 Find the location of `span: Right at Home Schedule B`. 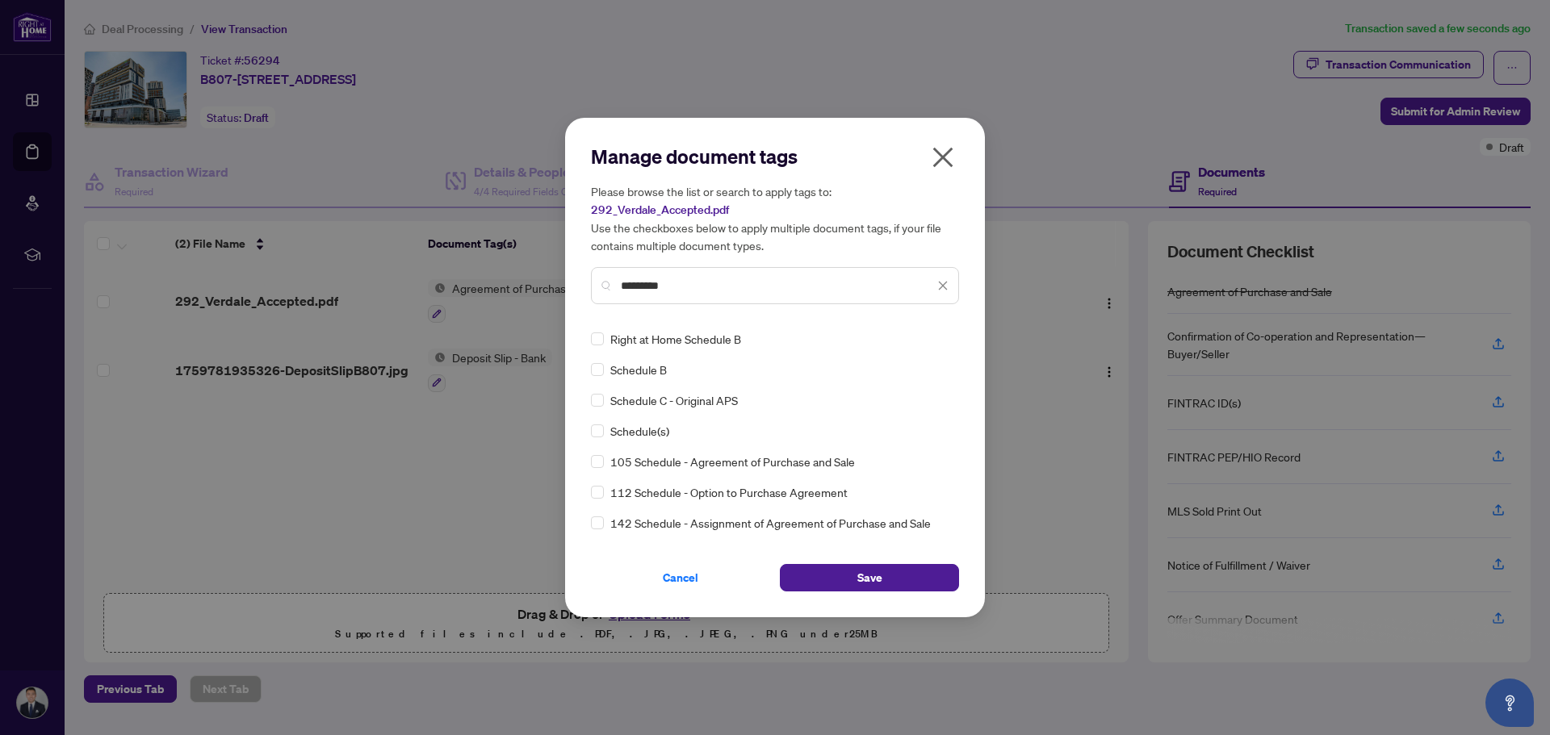

span: Right at Home Schedule B is located at coordinates (675, 339).